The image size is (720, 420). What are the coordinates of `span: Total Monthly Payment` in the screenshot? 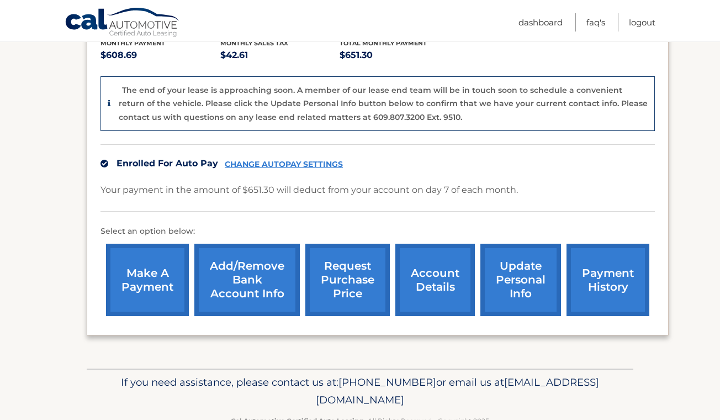 It's located at (383, 43).